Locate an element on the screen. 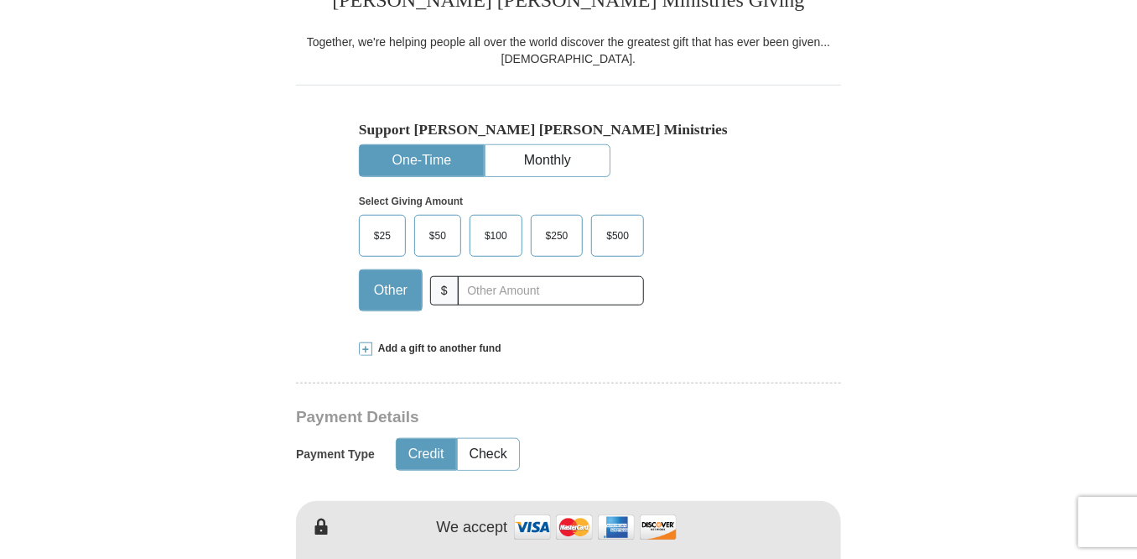  button: Credit is located at coordinates (426, 454).